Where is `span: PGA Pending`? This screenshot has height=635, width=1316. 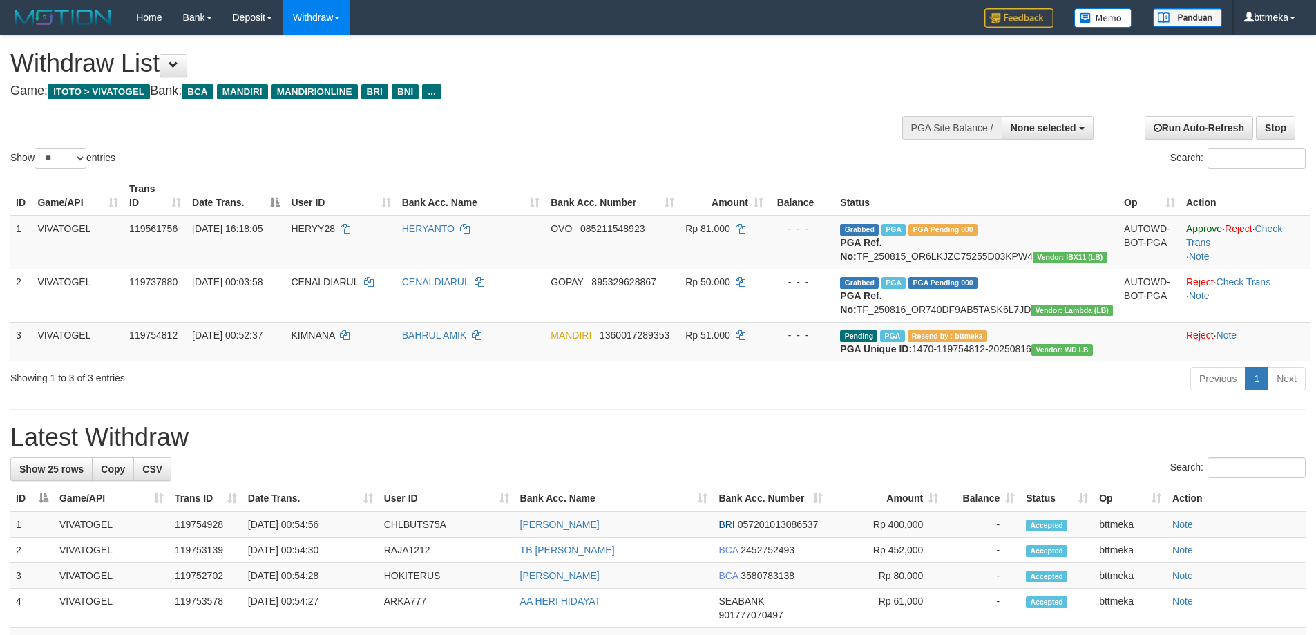 span: PGA Pending is located at coordinates (943, 283).